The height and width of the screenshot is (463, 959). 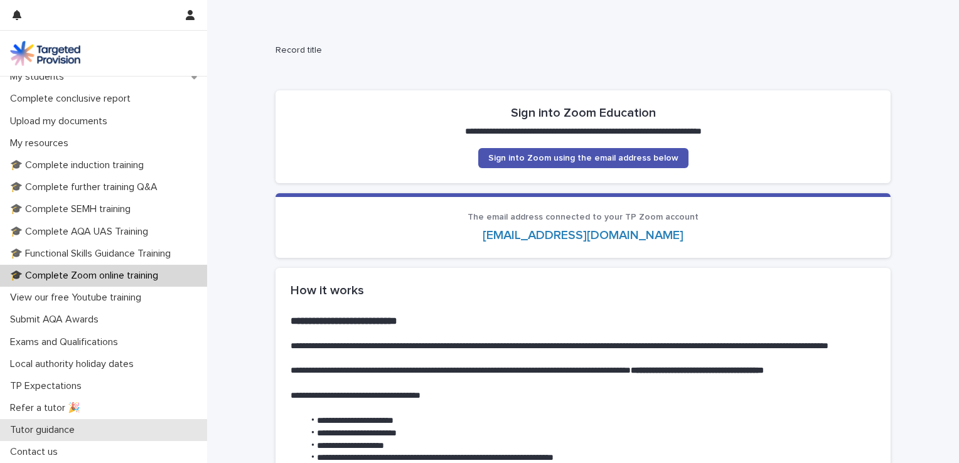 I want to click on p: My resources, so click(x=41, y=143).